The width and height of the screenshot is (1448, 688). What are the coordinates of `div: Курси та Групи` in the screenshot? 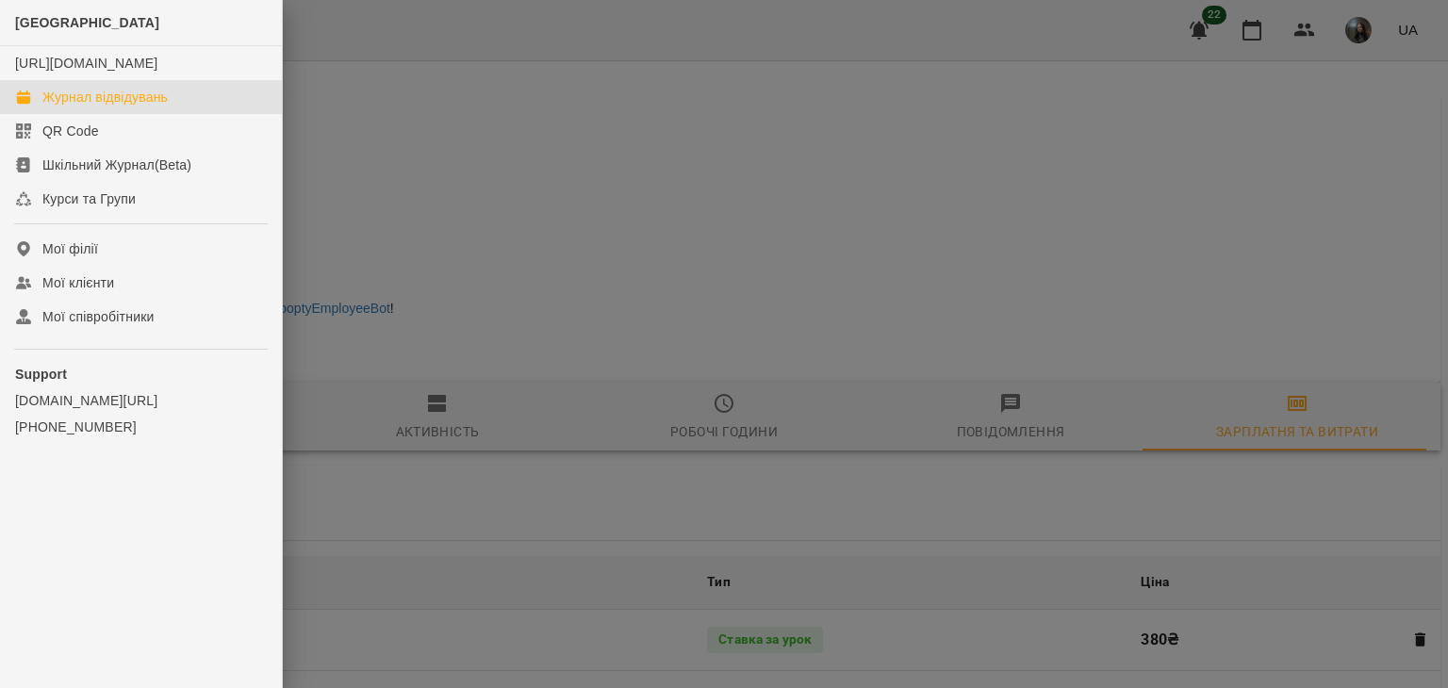 It's located at (89, 199).